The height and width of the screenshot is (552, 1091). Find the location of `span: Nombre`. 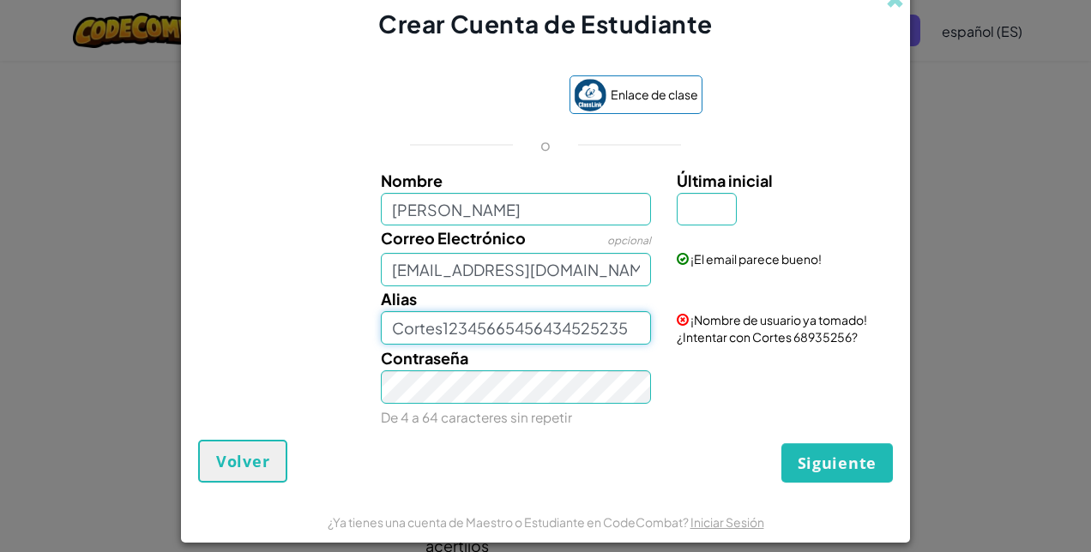

span: Nombre is located at coordinates (412, 180).